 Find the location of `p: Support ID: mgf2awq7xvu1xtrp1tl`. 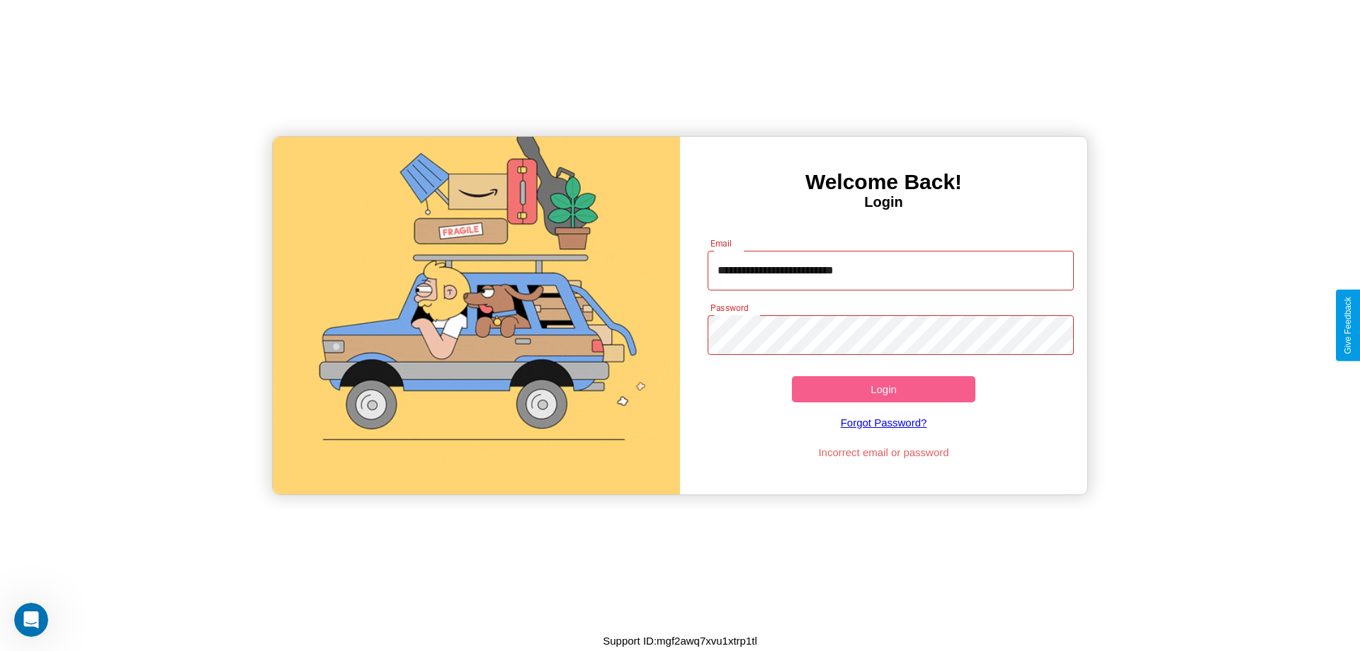

p: Support ID: mgf2awq7xvu1xtrp1tl is located at coordinates (680, 640).